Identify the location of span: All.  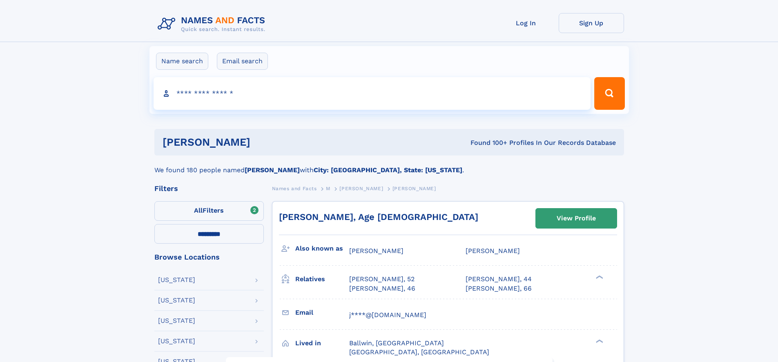
(198, 210).